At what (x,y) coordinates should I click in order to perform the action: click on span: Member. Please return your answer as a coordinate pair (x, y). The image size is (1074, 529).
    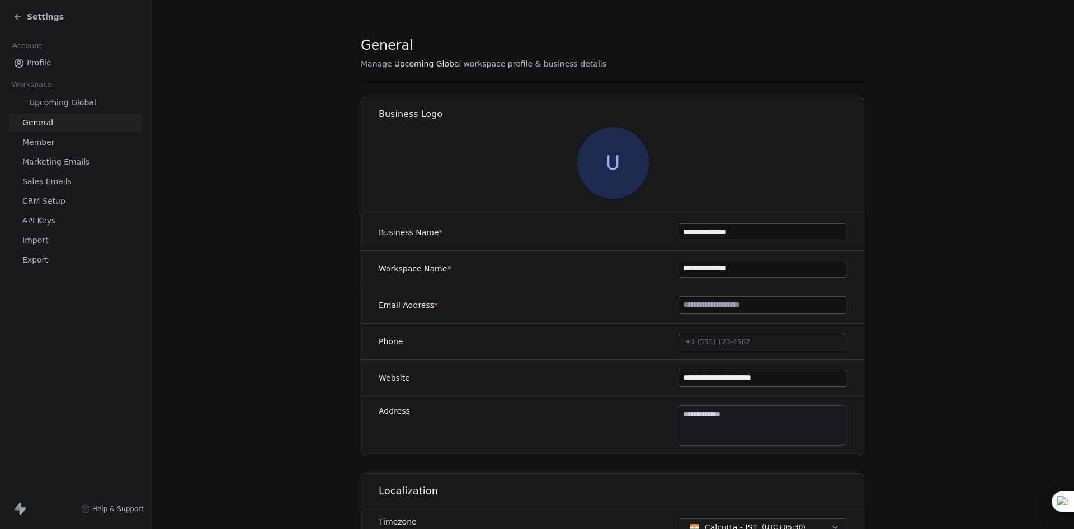
    Looking at the image, I should click on (39, 142).